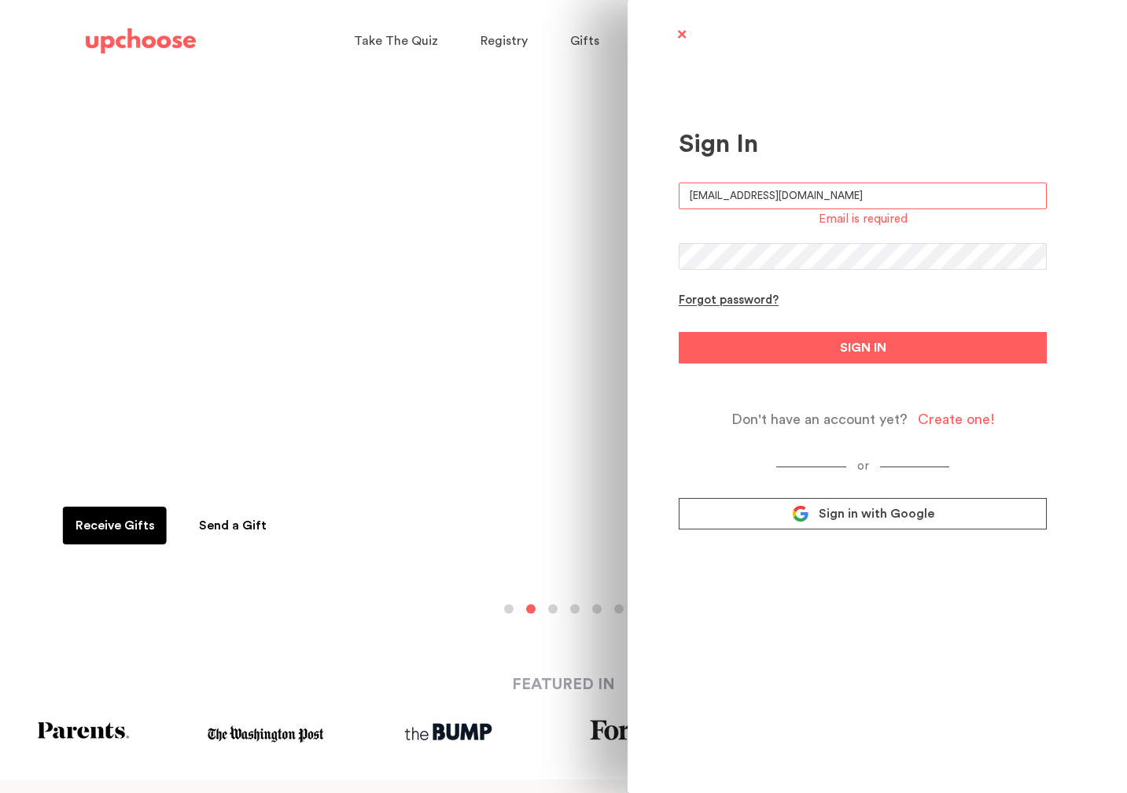  I want to click on span: or, so click(863, 466).